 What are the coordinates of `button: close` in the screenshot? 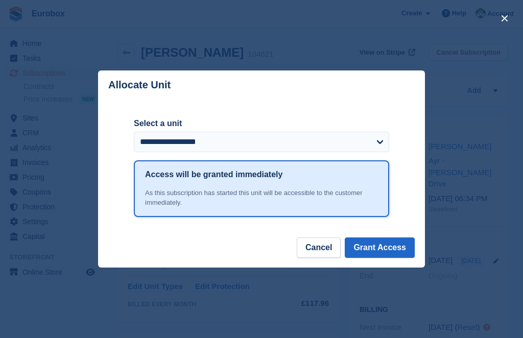 It's located at (505, 18).